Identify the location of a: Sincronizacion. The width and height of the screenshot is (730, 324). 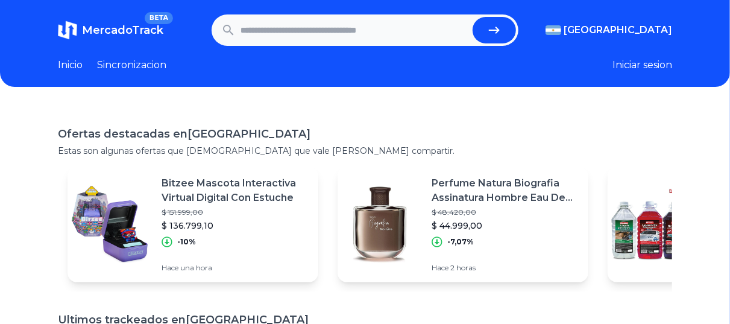
(131, 65).